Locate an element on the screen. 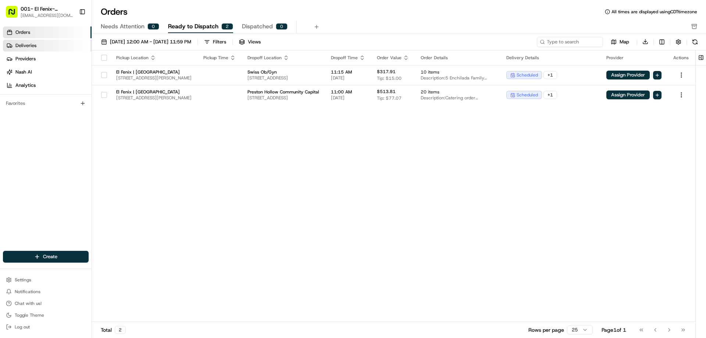  span: Providers is located at coordinates (25, 59).